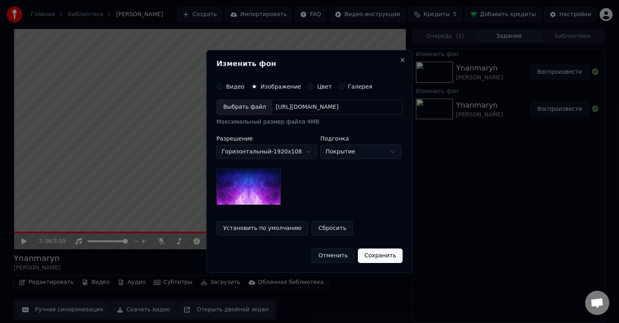 This screenshot has height=323, width=619. I want to click on button: Установить по умолчанию, so click(262, 228).